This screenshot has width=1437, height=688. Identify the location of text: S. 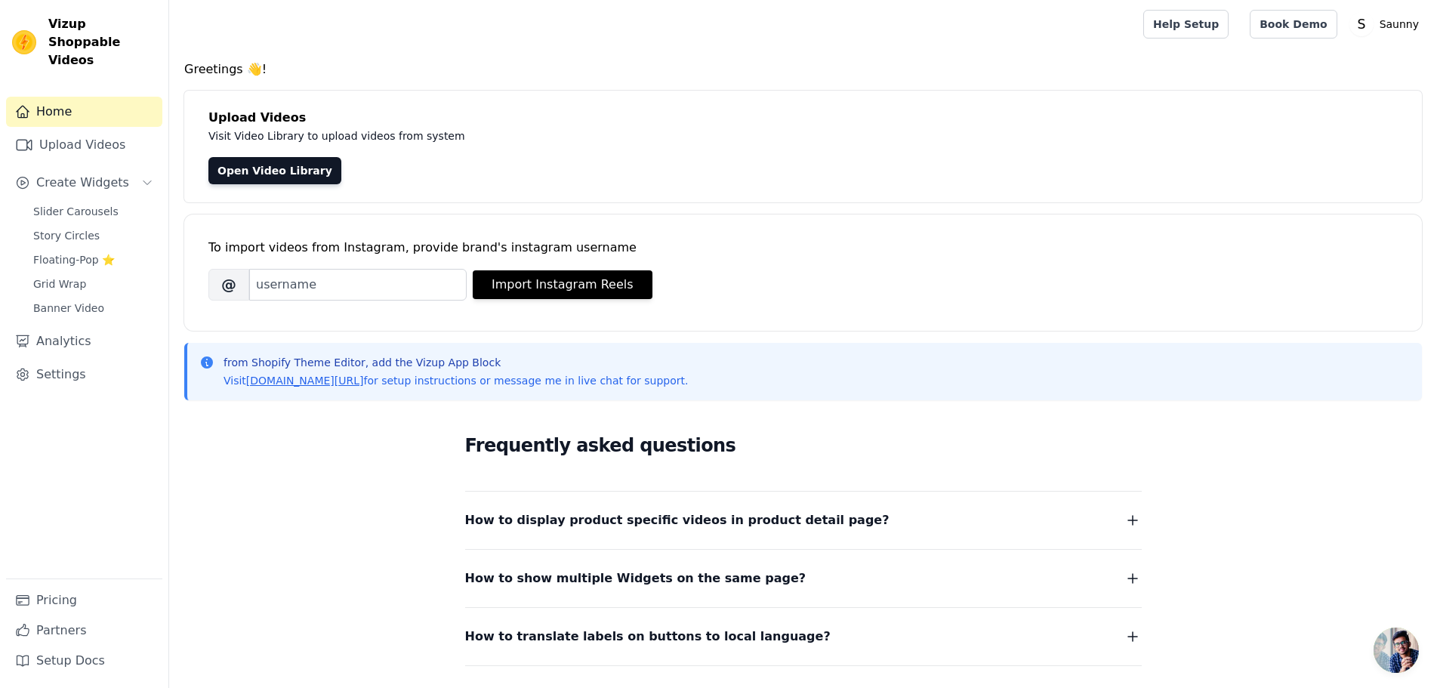
(1361, 24).